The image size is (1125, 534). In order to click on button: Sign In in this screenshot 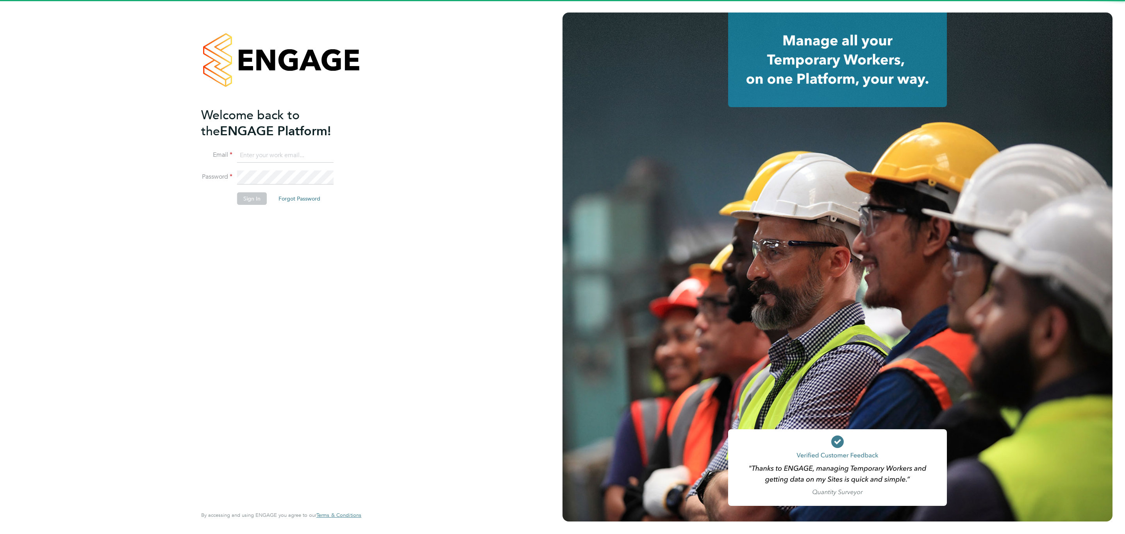, I will do `click(252, 199)`.